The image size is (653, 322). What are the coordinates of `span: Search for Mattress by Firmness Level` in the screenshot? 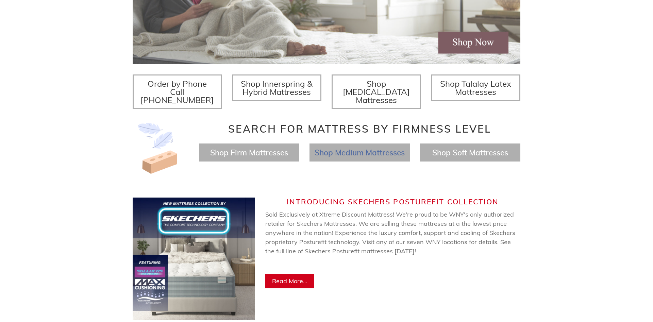 It's located at (360, 129).